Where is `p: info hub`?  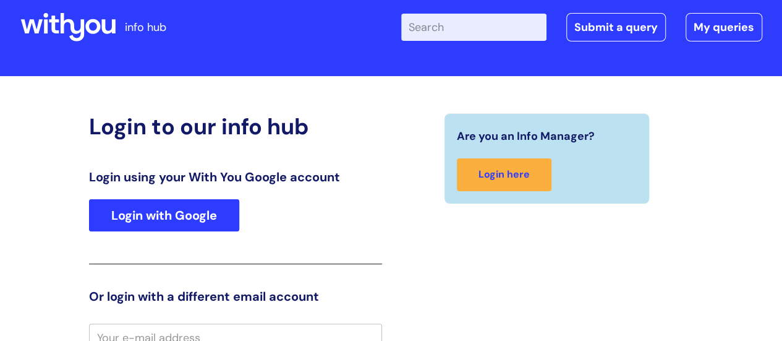
p: info hub is located at coordinates (145, 27).